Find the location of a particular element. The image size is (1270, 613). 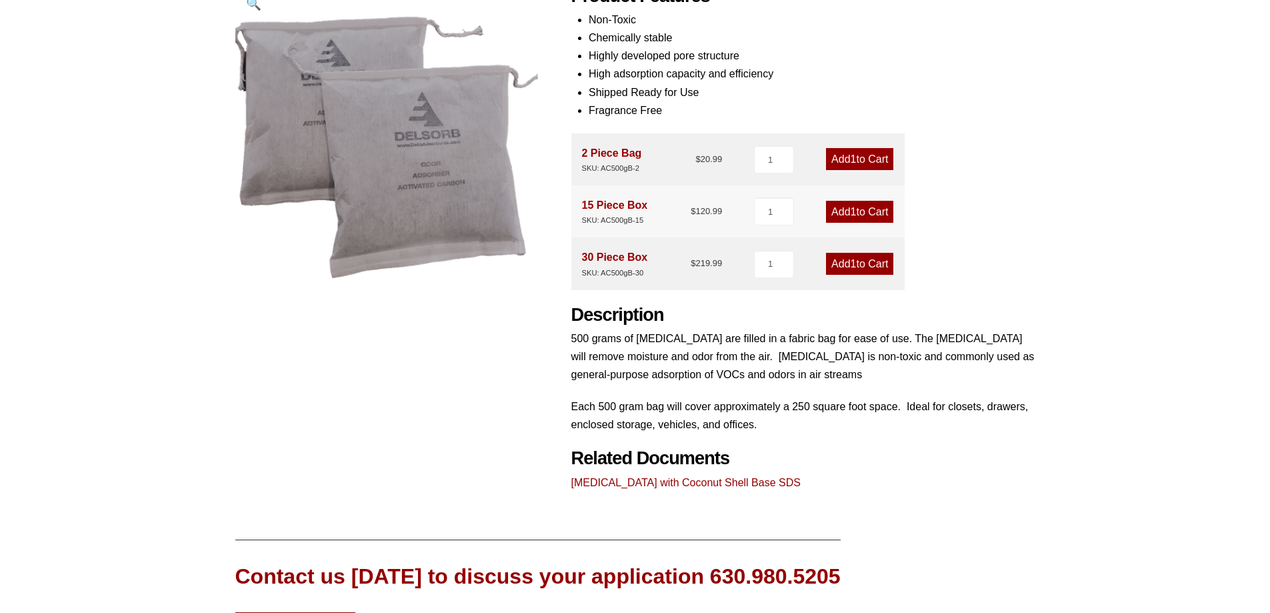

li: Shipped Ready for Use is located at coordinates (812, 92).